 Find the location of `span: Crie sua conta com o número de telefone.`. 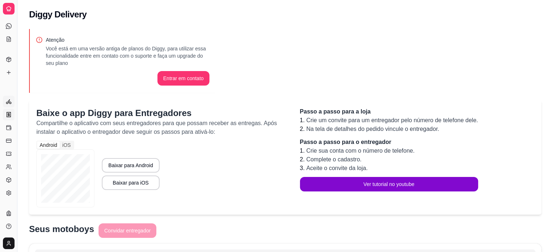

span: Crie sua conta com o número de telefone. is located at coordinates (360, 151).